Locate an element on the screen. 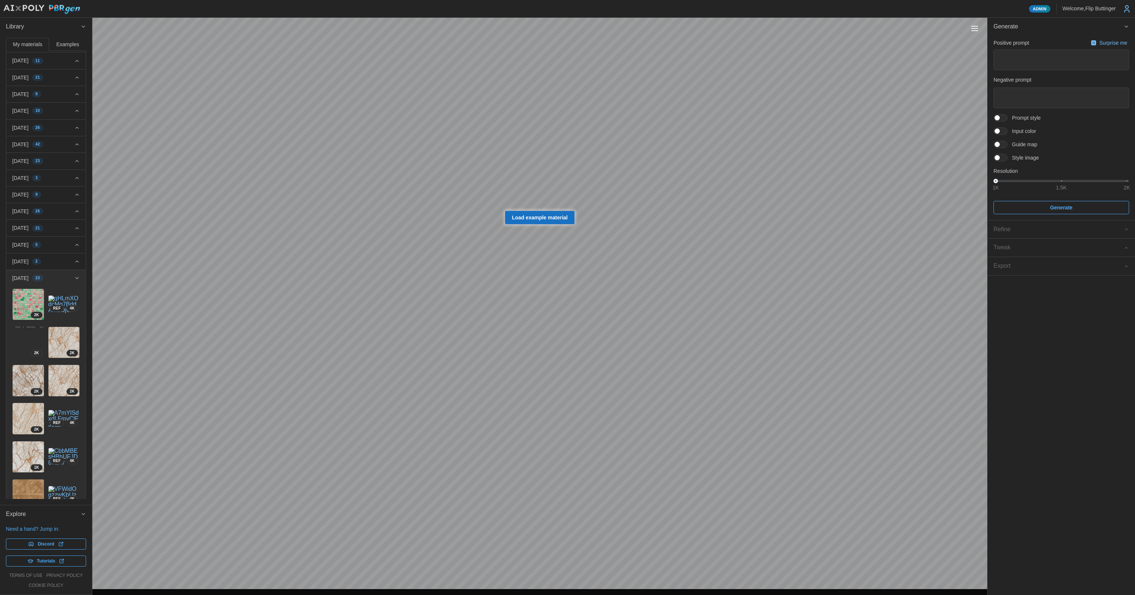 The image size is (1135, 595). span: Tweak is located at coordinates (1058, 247).